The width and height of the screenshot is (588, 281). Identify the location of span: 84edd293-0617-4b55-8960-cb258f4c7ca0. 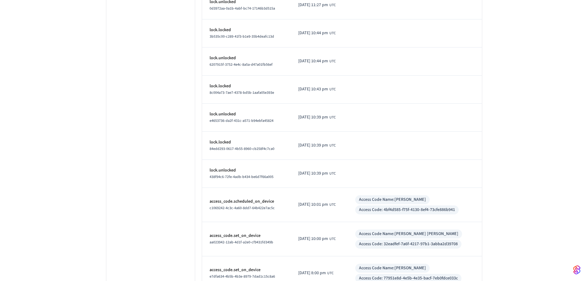
(242, 149).